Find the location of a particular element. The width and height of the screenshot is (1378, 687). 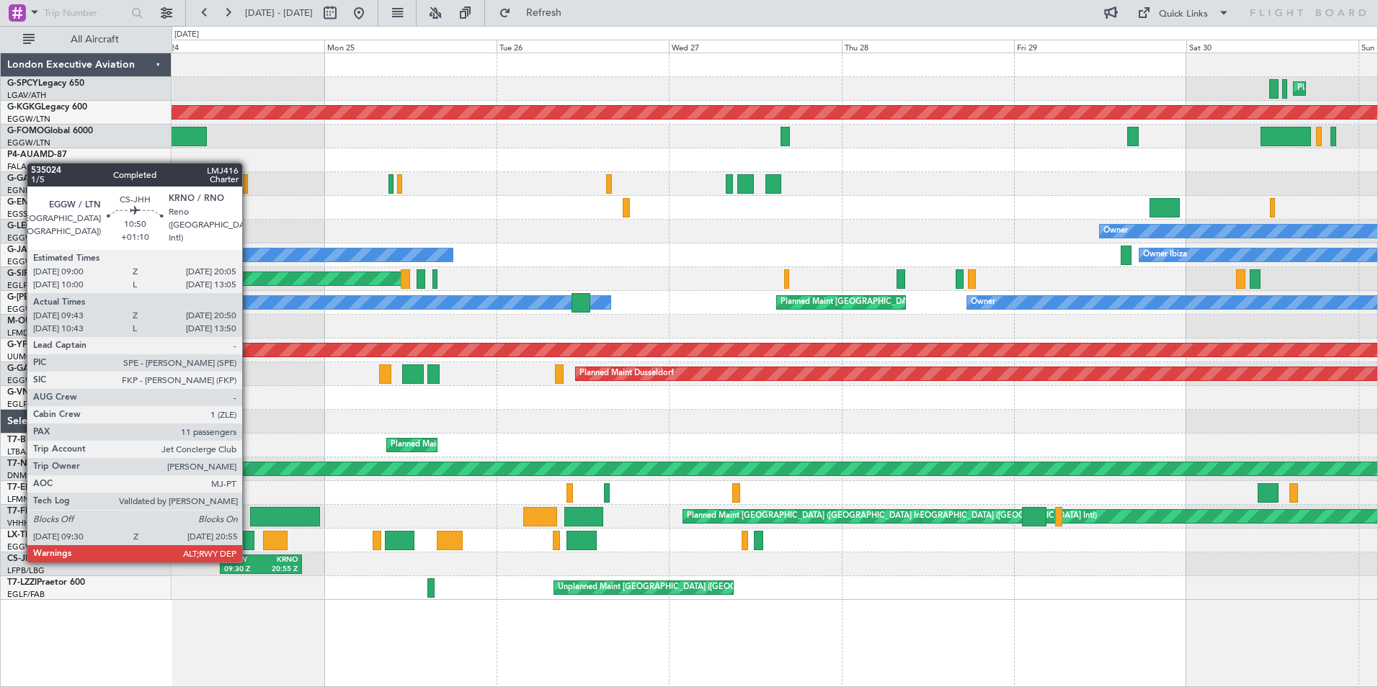

span: G-YFOX is located at coordinates (24, 345).